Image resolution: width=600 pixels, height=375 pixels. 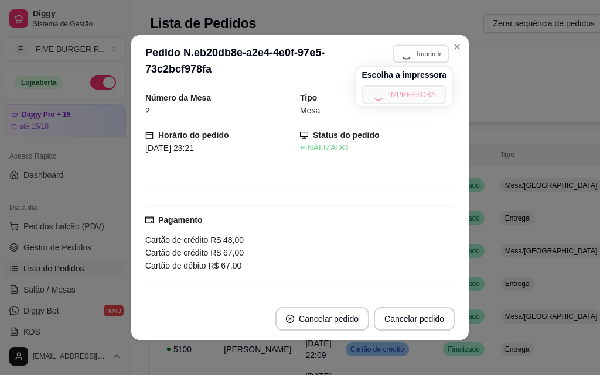 What do you see at coordinates (346, 135) in the screenshot?
I see `strong: Status do pedido` at bounding box center [346, 135].